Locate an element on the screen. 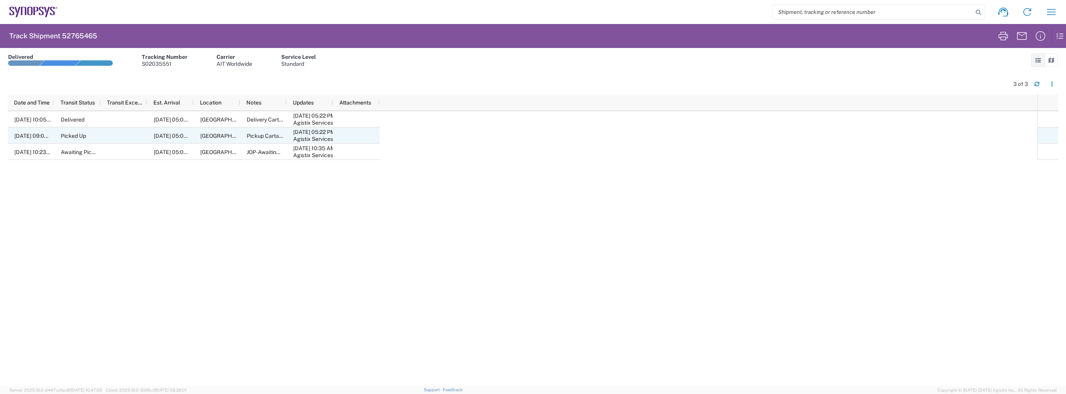  div: S02035551 is located at coordinates (165, 64).